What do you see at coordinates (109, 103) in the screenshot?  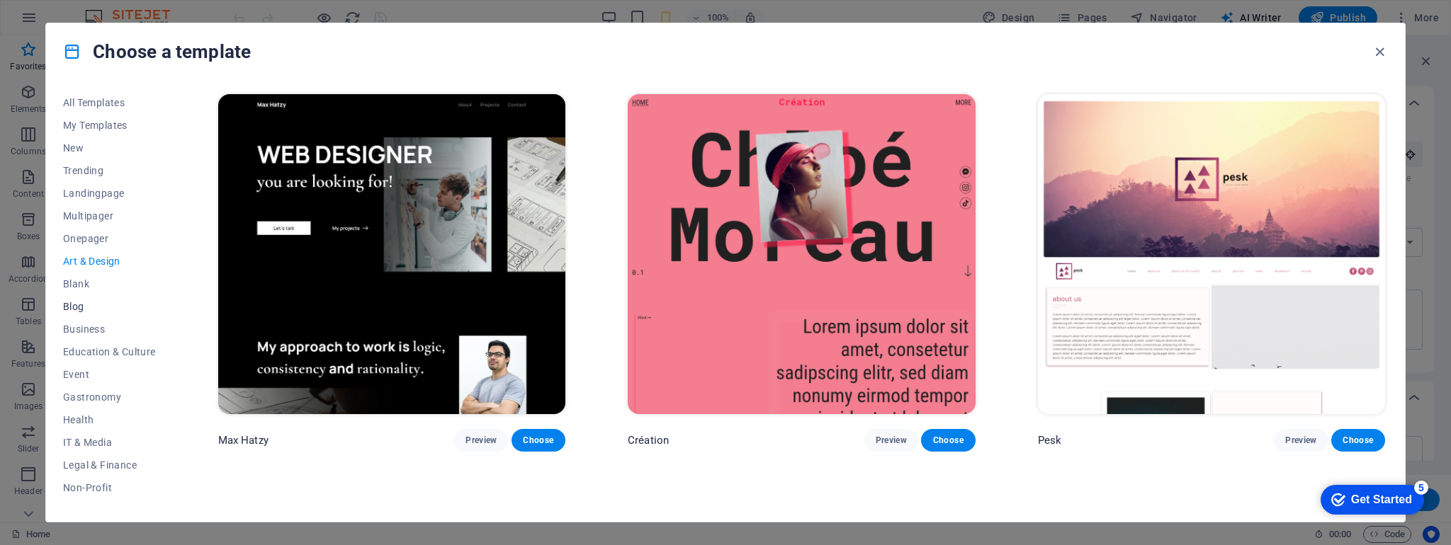 I see `span: All Templates` at bounding box center [109, 103].